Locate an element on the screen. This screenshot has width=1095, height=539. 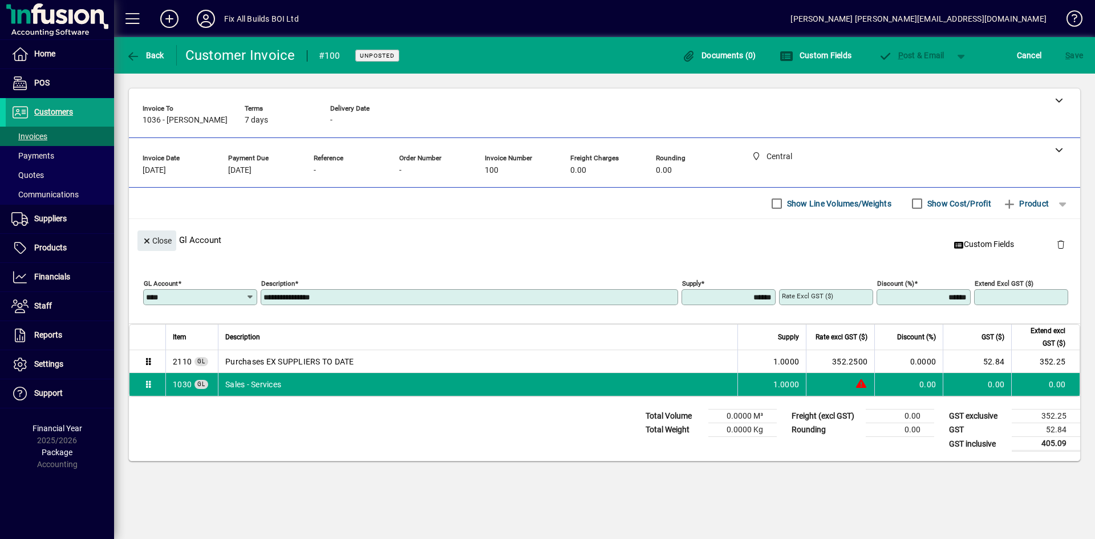
span: Extend excl GST ($) is located at coordinates (1042, 337).